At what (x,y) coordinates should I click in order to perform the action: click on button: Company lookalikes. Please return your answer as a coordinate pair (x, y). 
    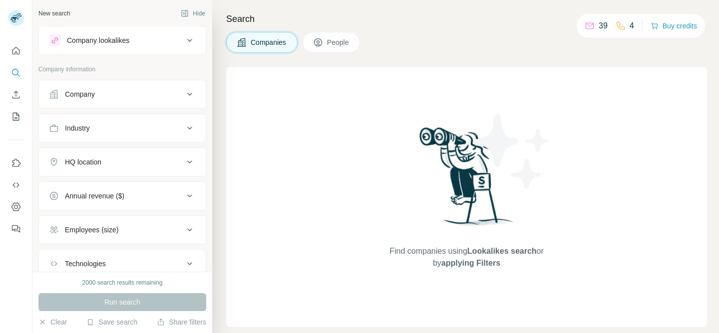
    Looking at the image, I should click on (122, 40).